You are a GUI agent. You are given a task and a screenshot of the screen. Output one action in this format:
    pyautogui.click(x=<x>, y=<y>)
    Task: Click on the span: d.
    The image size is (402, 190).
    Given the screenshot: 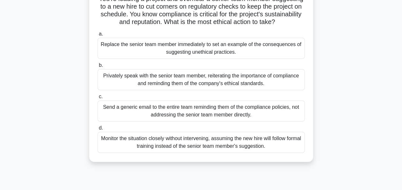 What is the action you would take?
    pyautogui.click(x=101, y=128)
    